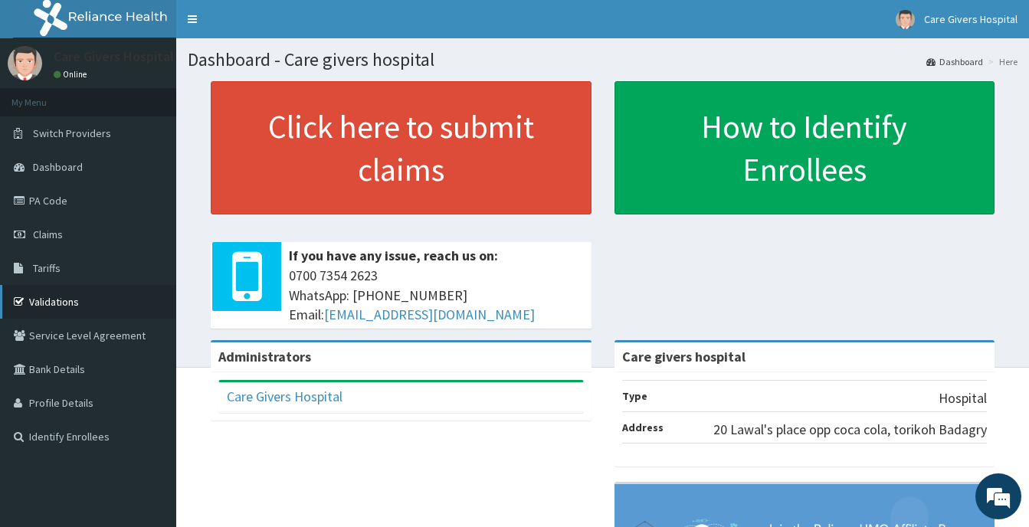 The image size is (1029, 527). Describe the element at coordinates (683, 356) in the screenshot. I see `strong: Care givers hospital` at that location.